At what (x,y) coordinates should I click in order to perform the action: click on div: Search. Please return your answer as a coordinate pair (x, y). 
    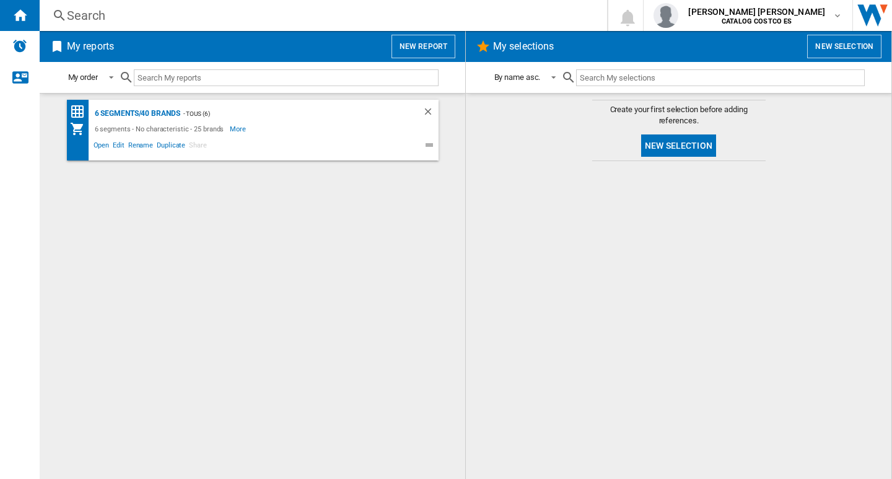
    Looking at the image, I should click on (321, 15).